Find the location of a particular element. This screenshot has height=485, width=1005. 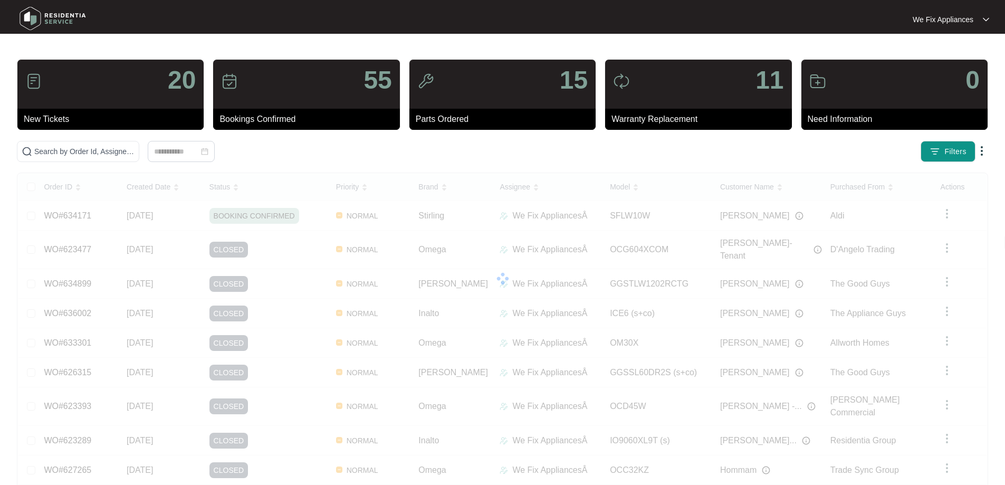

p: 20 is located at coordinates (181, 80).